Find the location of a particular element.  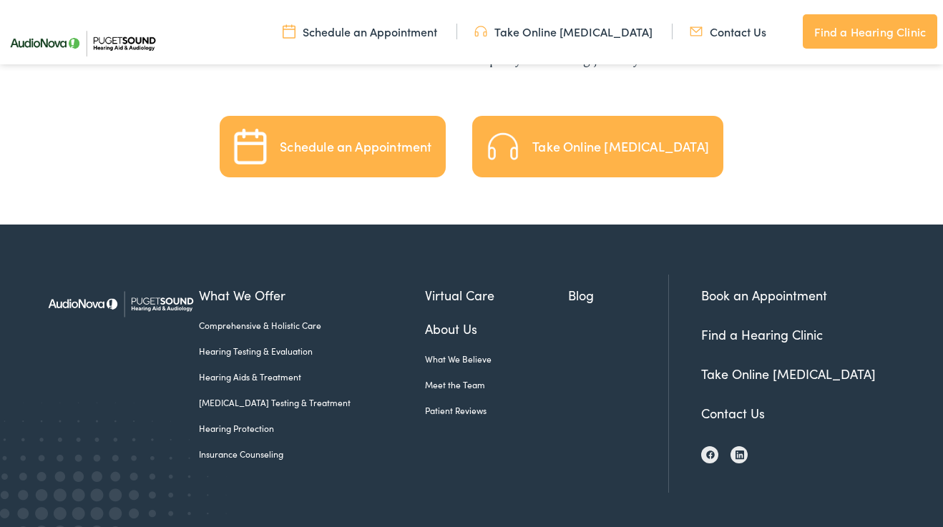

a: Blog is located at coordinates (618, 295).